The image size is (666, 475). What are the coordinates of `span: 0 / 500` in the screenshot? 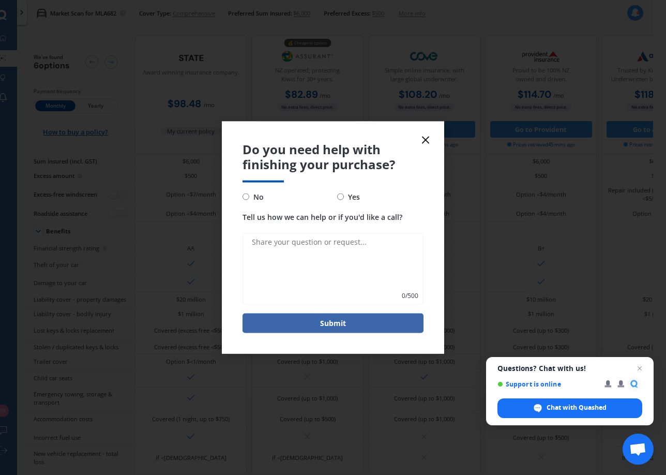 It's located at (410, 295).